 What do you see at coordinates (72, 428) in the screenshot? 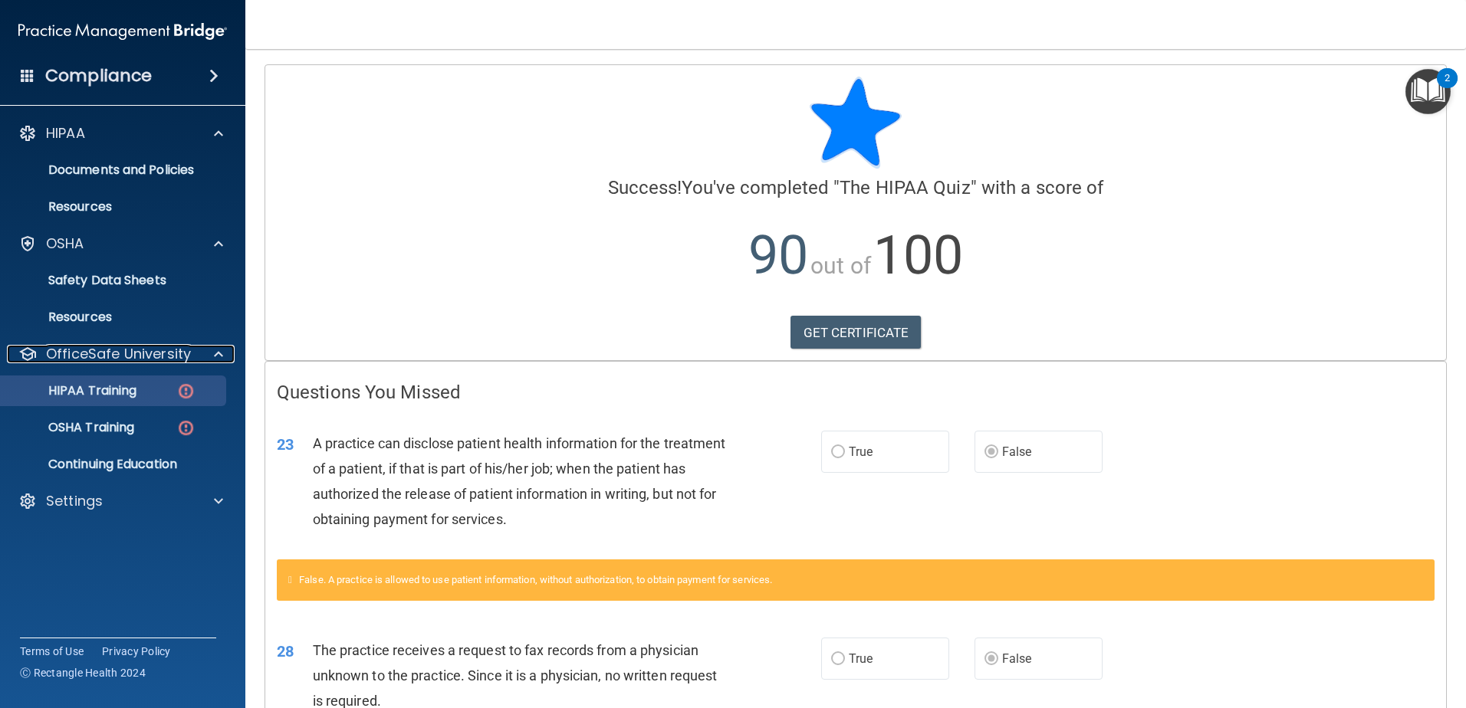
I see `p: OSHA Training` at bounding box center [72, 428].